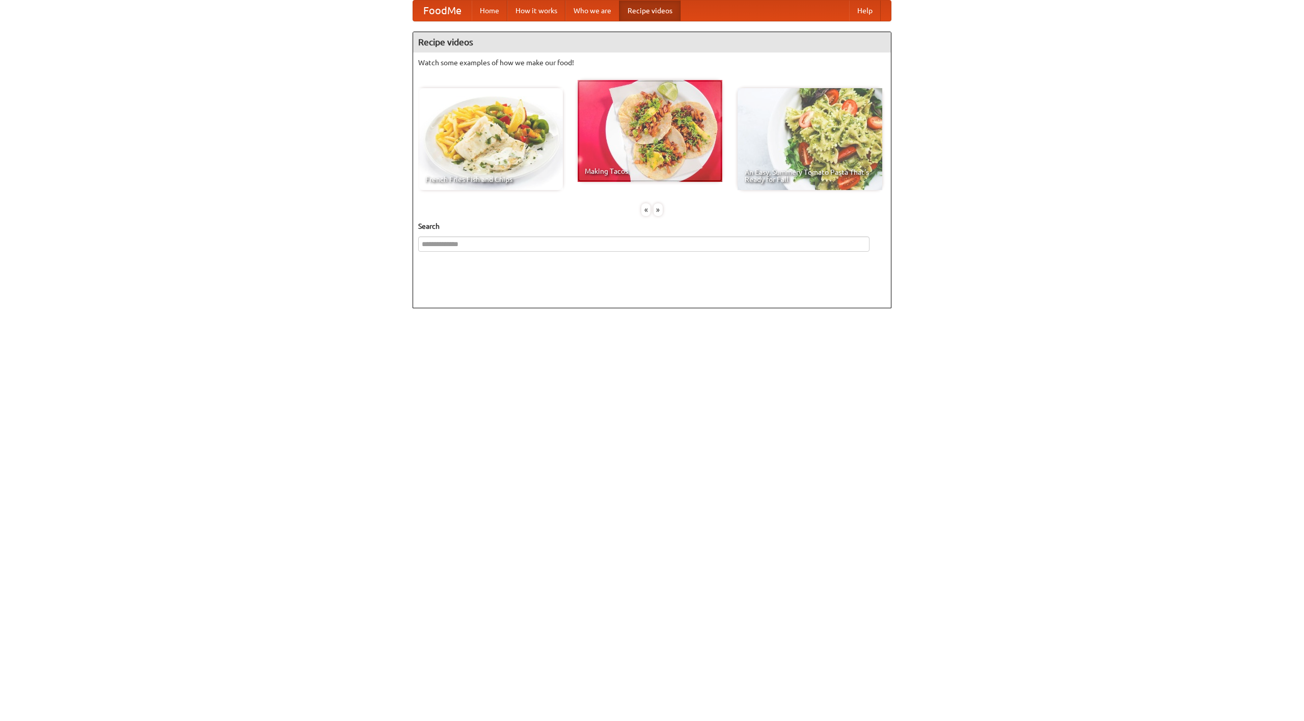  I want to click on span: Making Tacos, so click(650, 171).